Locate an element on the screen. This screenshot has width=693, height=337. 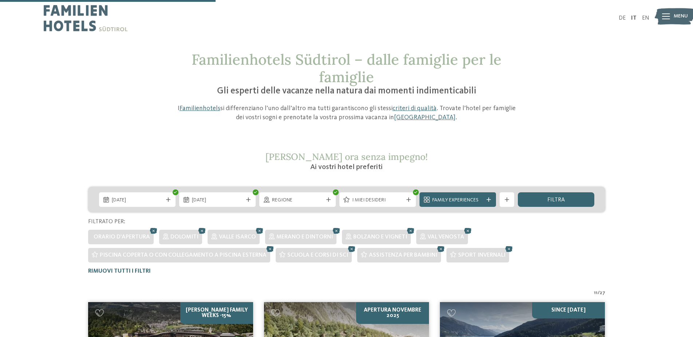
span: Val Venosta is located at coordinates (446, 237).